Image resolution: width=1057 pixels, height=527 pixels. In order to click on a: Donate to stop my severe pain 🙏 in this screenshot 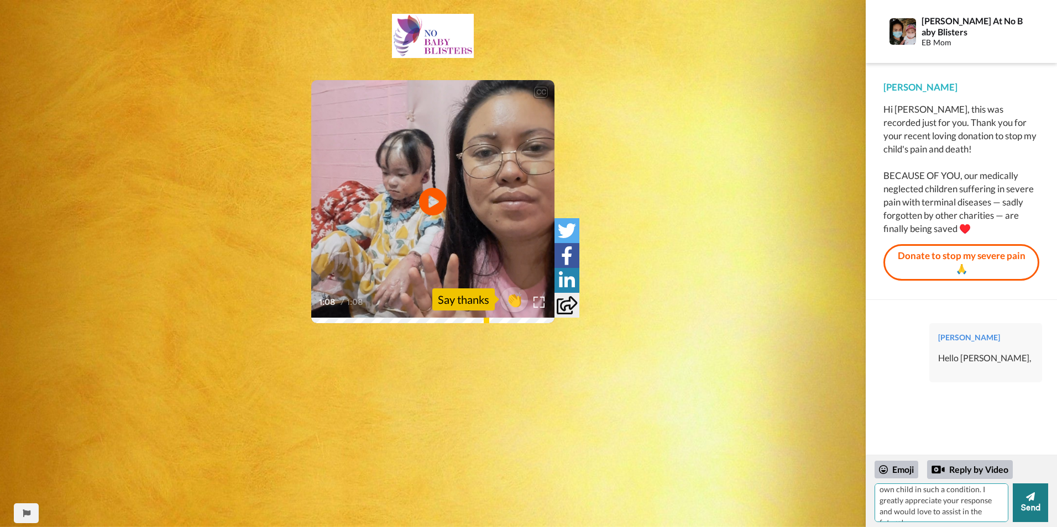, I will do `click(961, 263)`.